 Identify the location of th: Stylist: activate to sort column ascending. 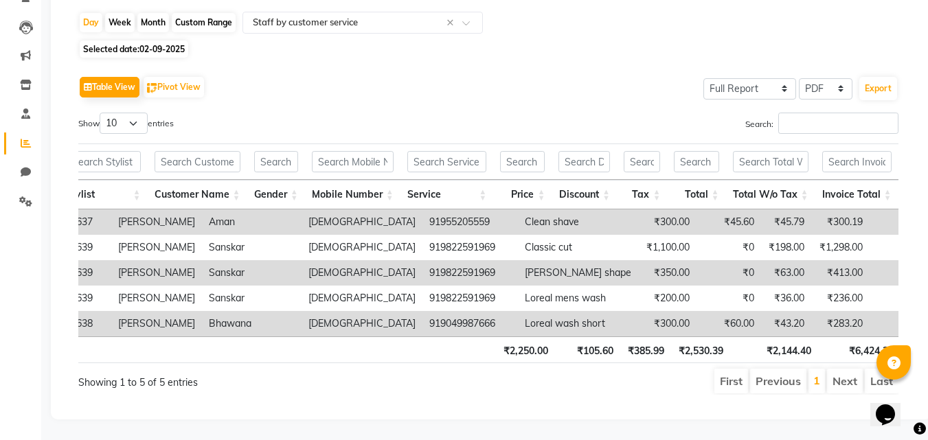
(103, 194).